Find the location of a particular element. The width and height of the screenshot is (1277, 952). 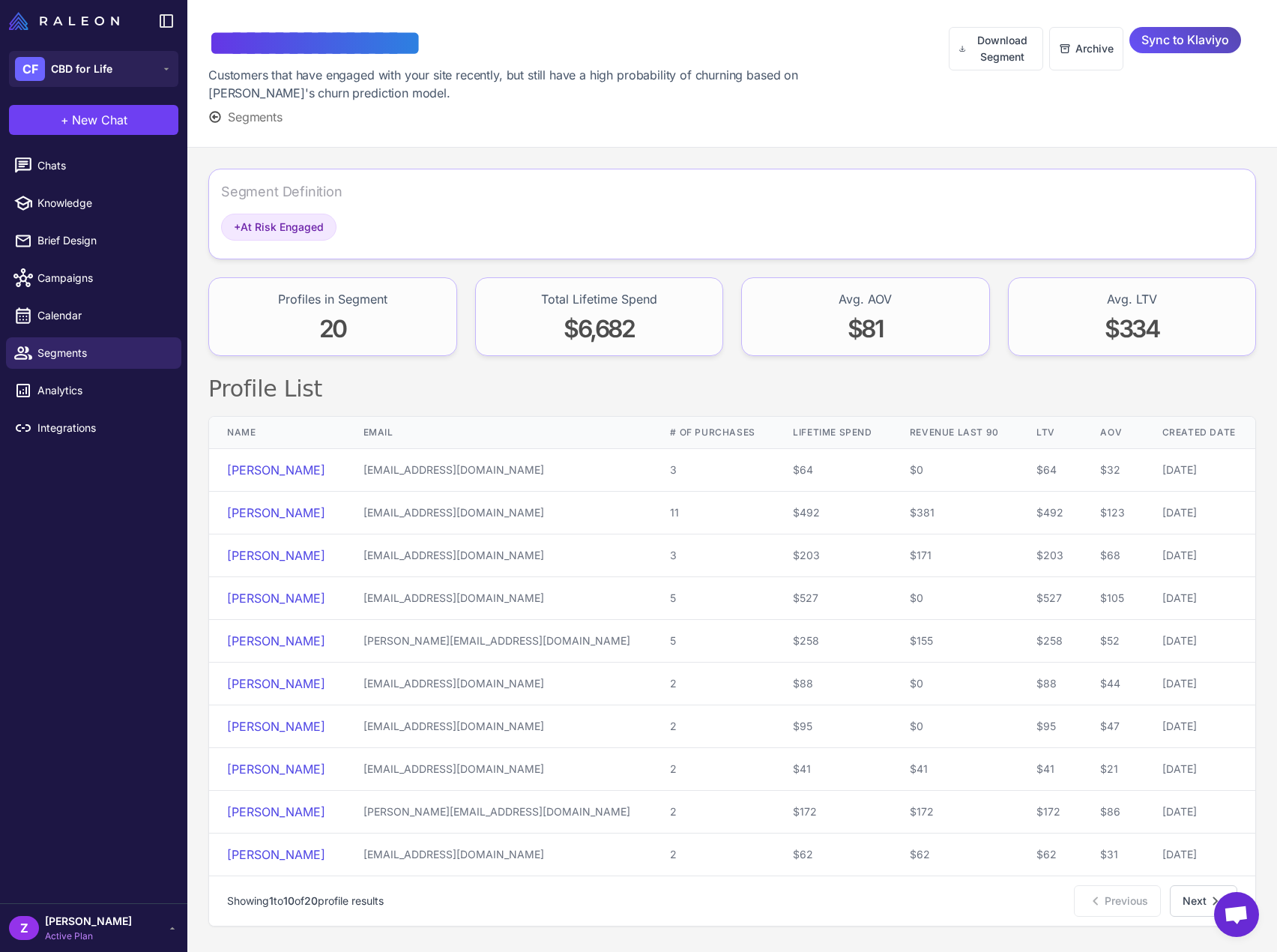

button: Archive is located at coordinates (1086, 49).